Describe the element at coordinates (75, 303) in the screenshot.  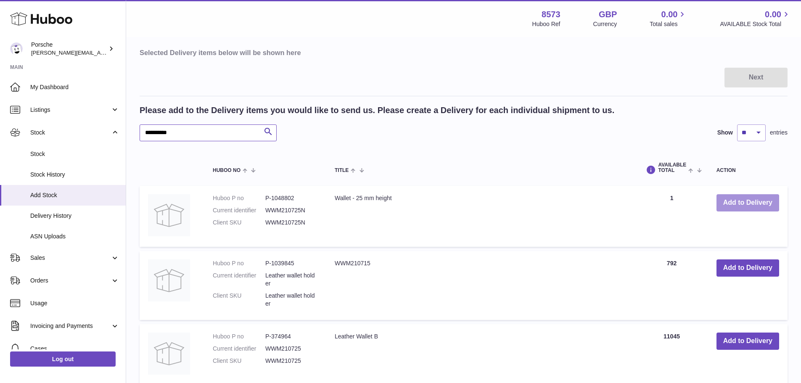
I see `span: Usage` at that location.